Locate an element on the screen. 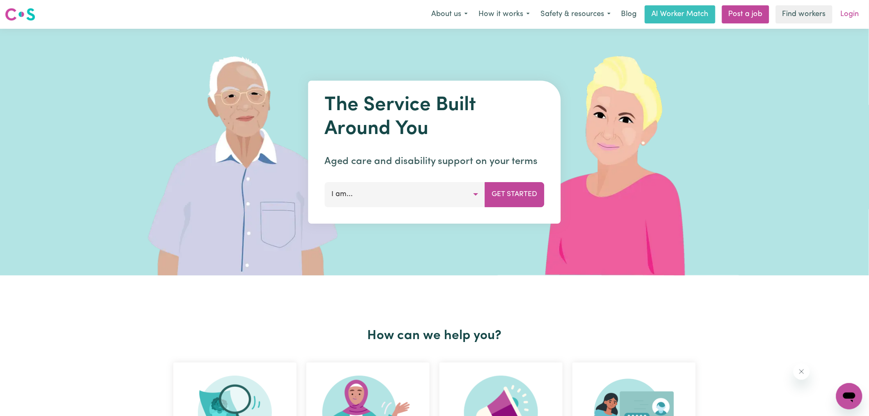 The width and height of the screenshot is (869, 416). p: Aged care and disability support on your terms is located at coordinates (435, 161).